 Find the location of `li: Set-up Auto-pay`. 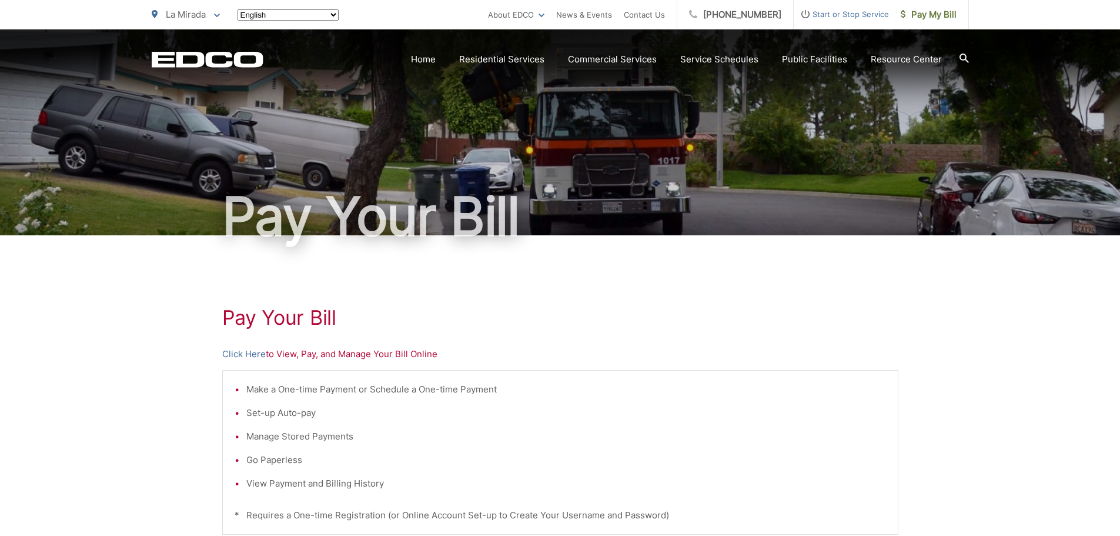

li: Set-up Auto-pay is located at coordinates (566, 413).